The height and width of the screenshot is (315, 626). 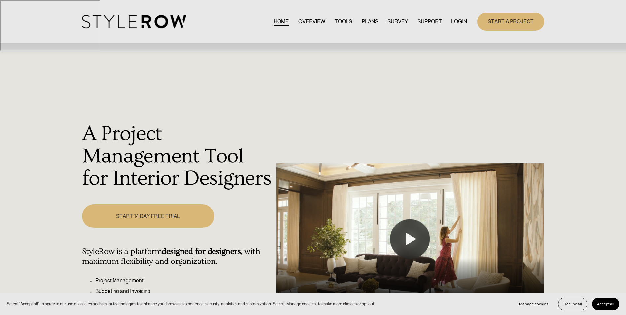 What do you see at coordinates (572, 304) in the screenshot?
I see `span: Decline all` at bounding box center [572, 304].